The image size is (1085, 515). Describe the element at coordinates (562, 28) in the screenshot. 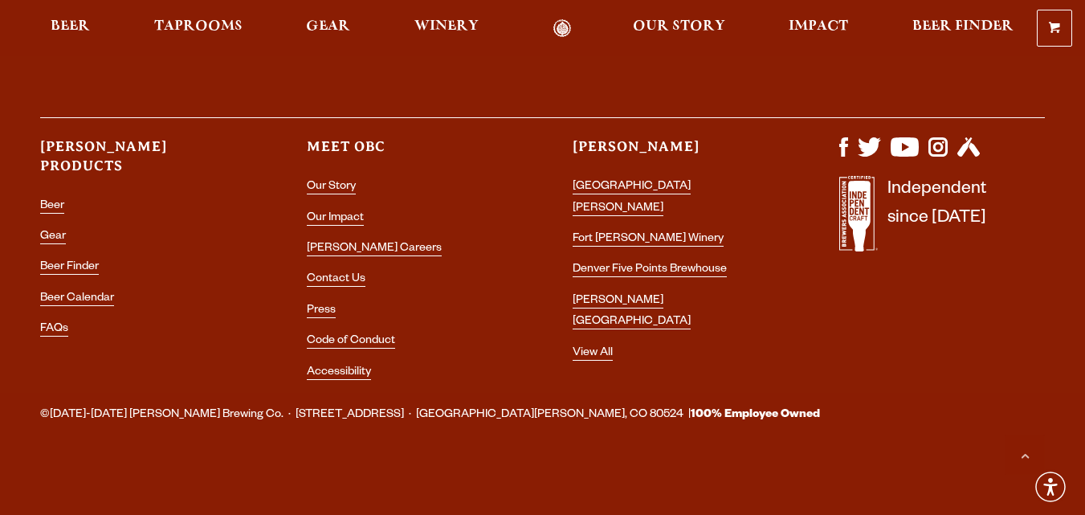

I see `a: Odell Home` at that location.